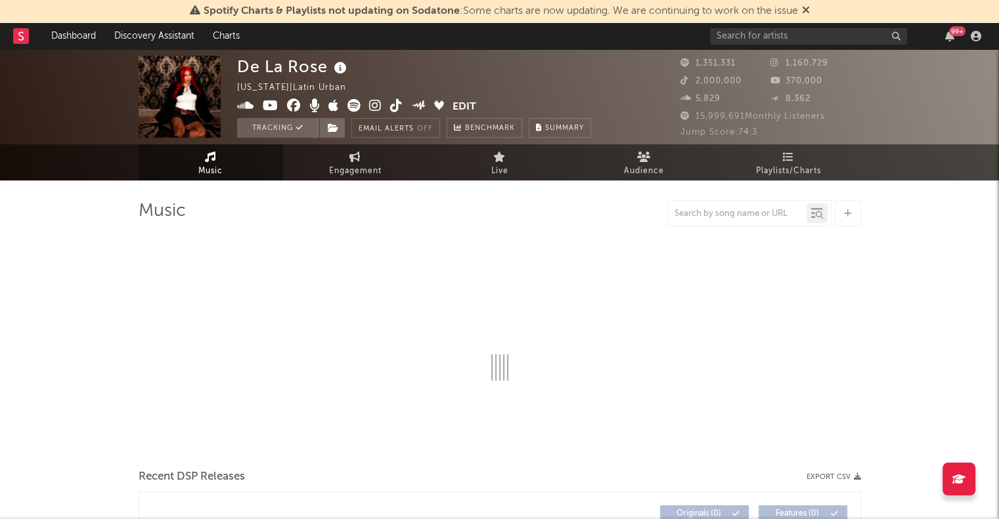 The image size is (999, 519). Describe the element at coordinates (949, 36) in the screenshot. I see `button: 99+` at that location.